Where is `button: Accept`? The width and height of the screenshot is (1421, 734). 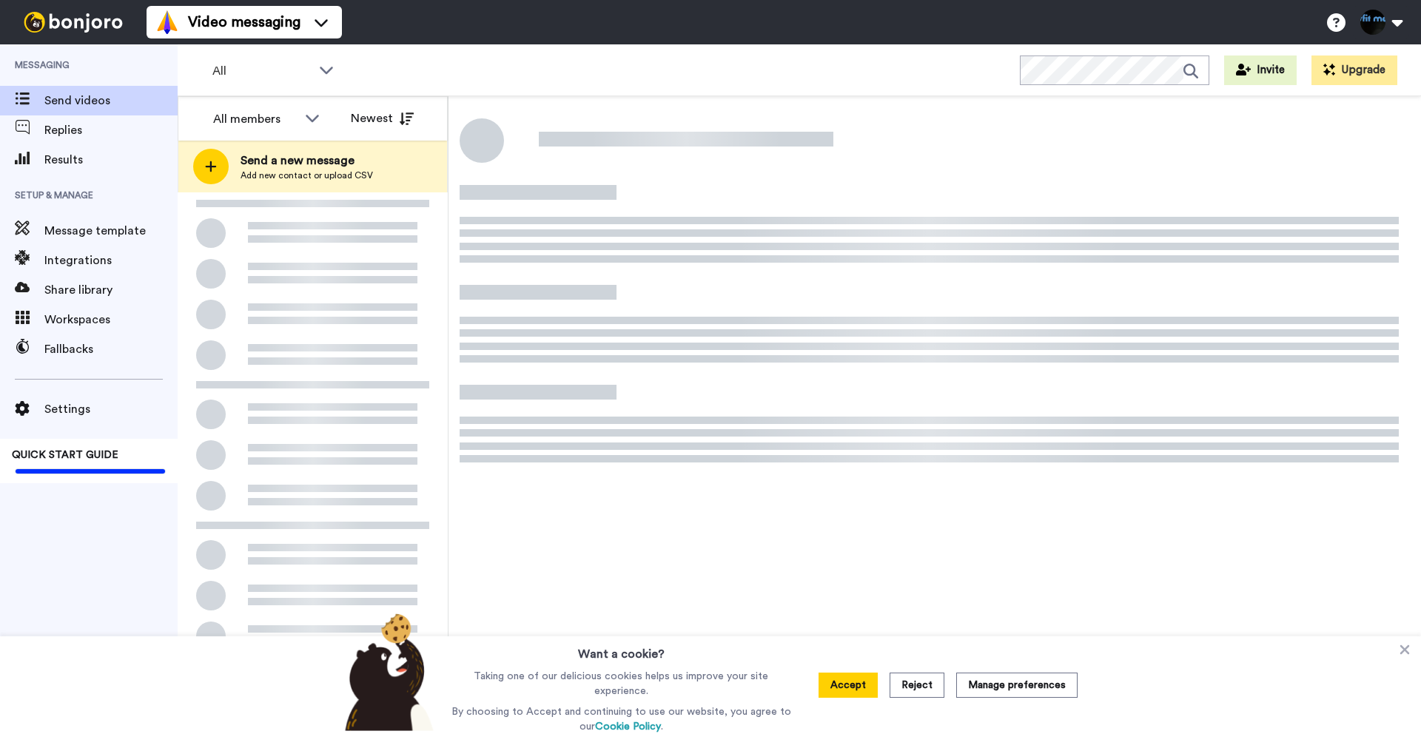 button: Accept is located at coordinates (848, 685).